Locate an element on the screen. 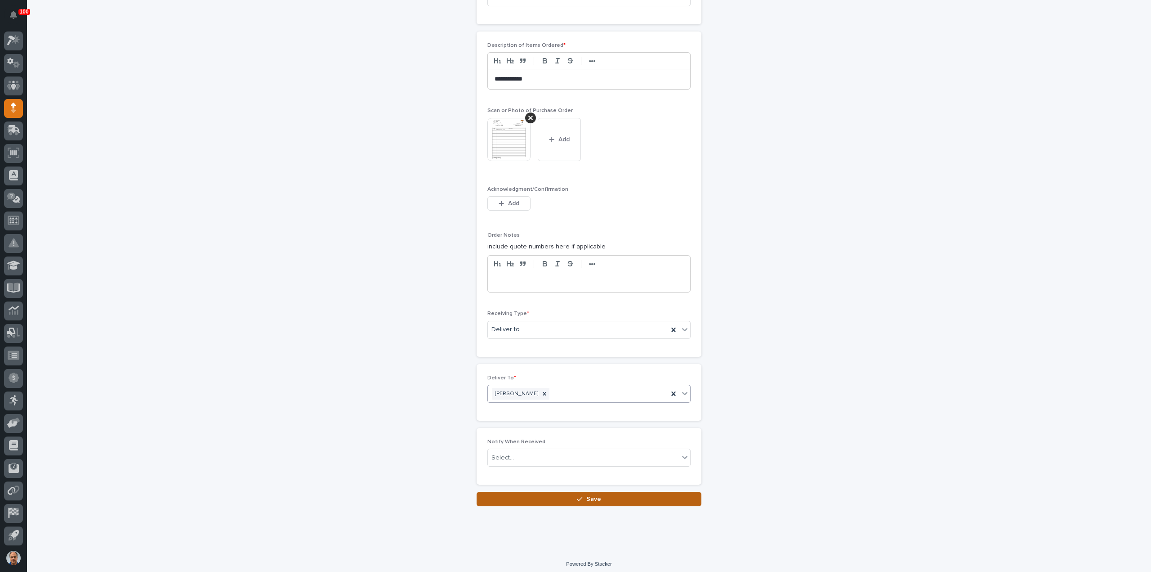  span: Receiving Type is located at coordinates (508, 313).